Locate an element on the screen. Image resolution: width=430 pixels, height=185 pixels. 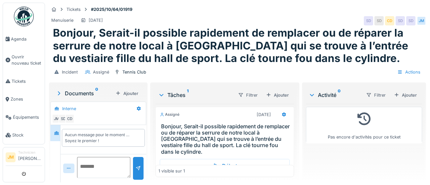
a: Stock is located at coordinates (24, 136).